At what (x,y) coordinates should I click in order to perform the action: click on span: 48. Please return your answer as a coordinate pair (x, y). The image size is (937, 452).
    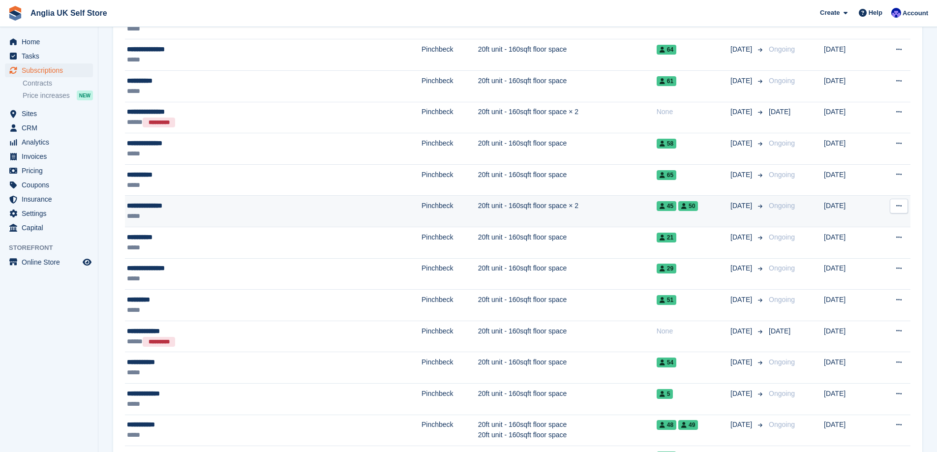
    Looking at the image, I should click on (666, 425).